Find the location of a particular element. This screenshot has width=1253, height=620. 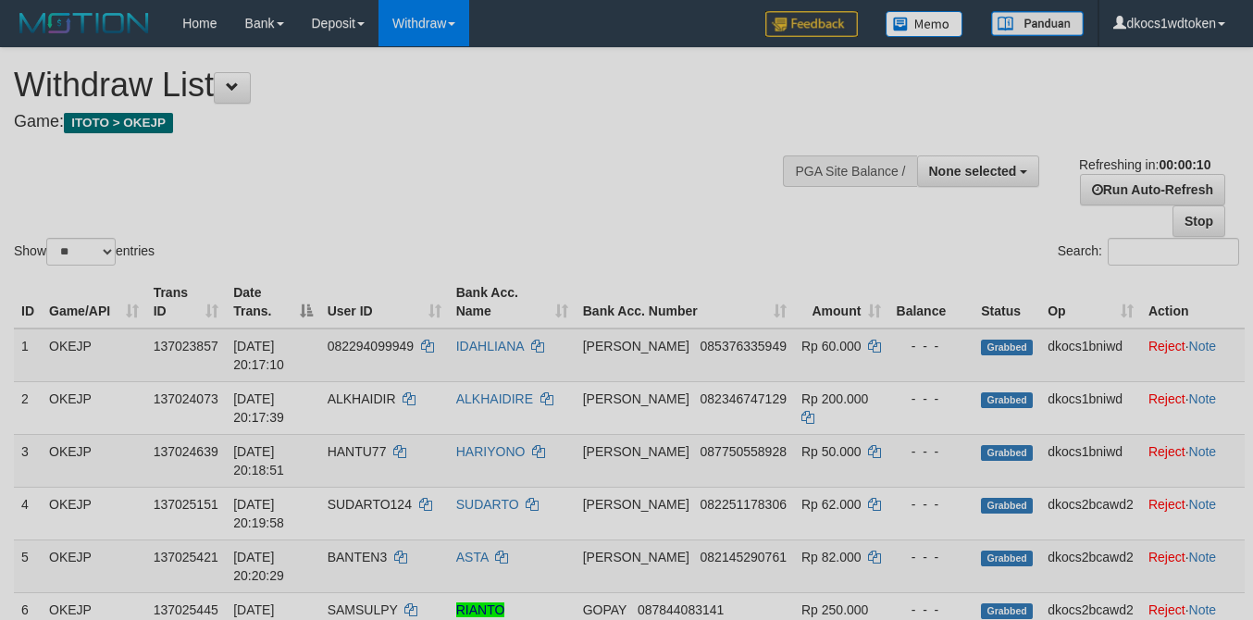

span: 082294099949 is located at coordinates (370, 346).